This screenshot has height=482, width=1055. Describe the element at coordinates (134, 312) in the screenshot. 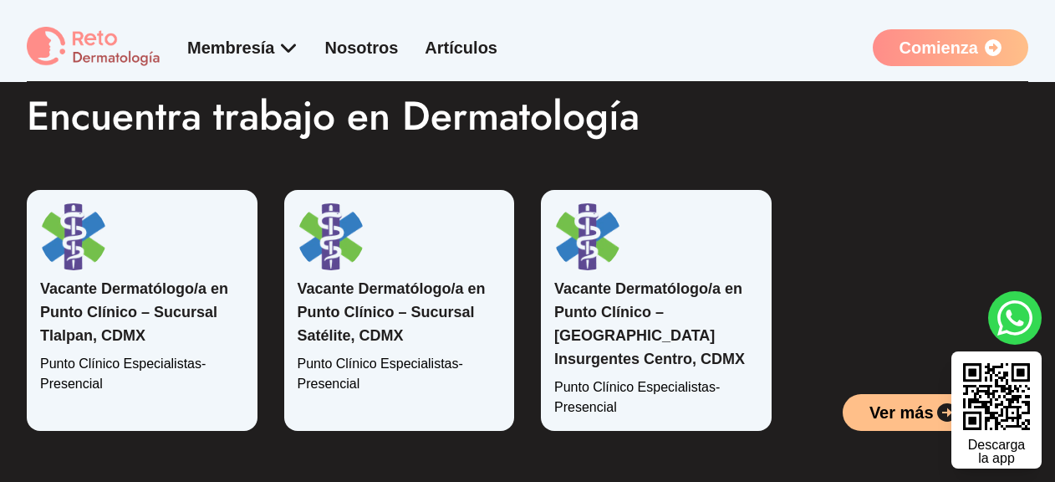

I see `a: Vacante Dermatólogo/a en Punto Clínico – Sucursal Tlalpan, CDMX` at that location.